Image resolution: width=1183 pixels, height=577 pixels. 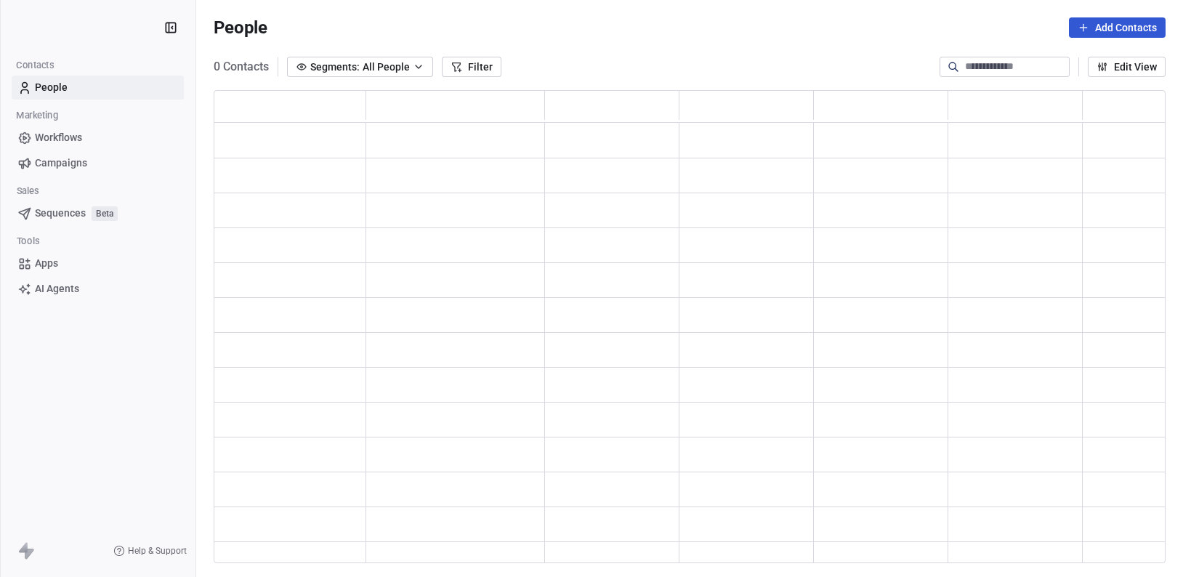 What do you see at coordinates (105, 214) in the screenshot?
I see `span: Beta` at bounding box center [105, 214].